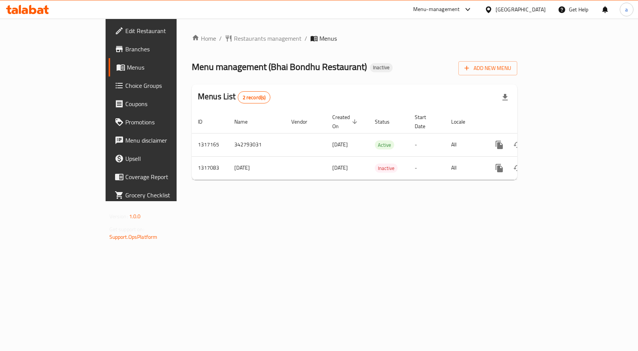  I want to click on div: Export file, so click(505, 97).